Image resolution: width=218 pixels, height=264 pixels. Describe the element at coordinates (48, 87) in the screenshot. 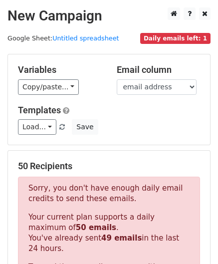

I see `a: Copy/paste...` at that location.